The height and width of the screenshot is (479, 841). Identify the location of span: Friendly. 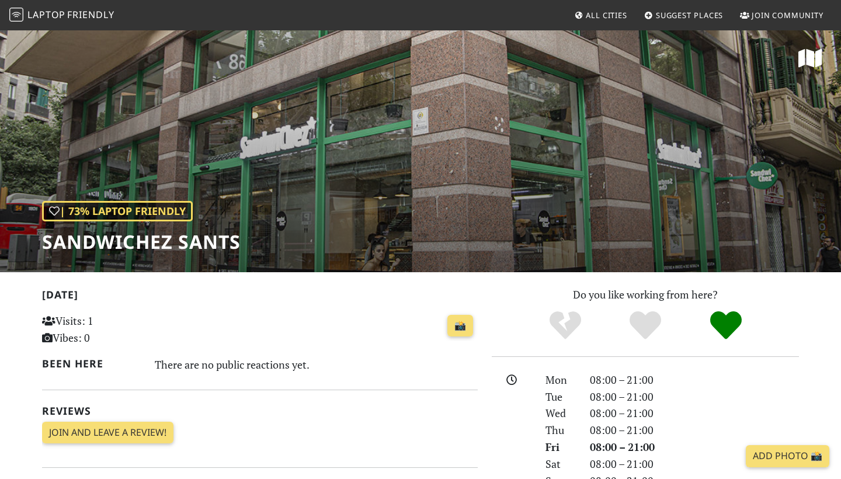
(90, 15).